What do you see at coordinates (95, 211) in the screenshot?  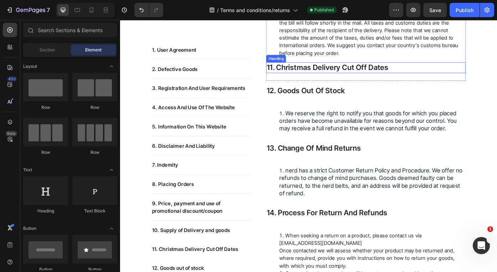 I see `div: Text Block` at bounding box center [95, 211].